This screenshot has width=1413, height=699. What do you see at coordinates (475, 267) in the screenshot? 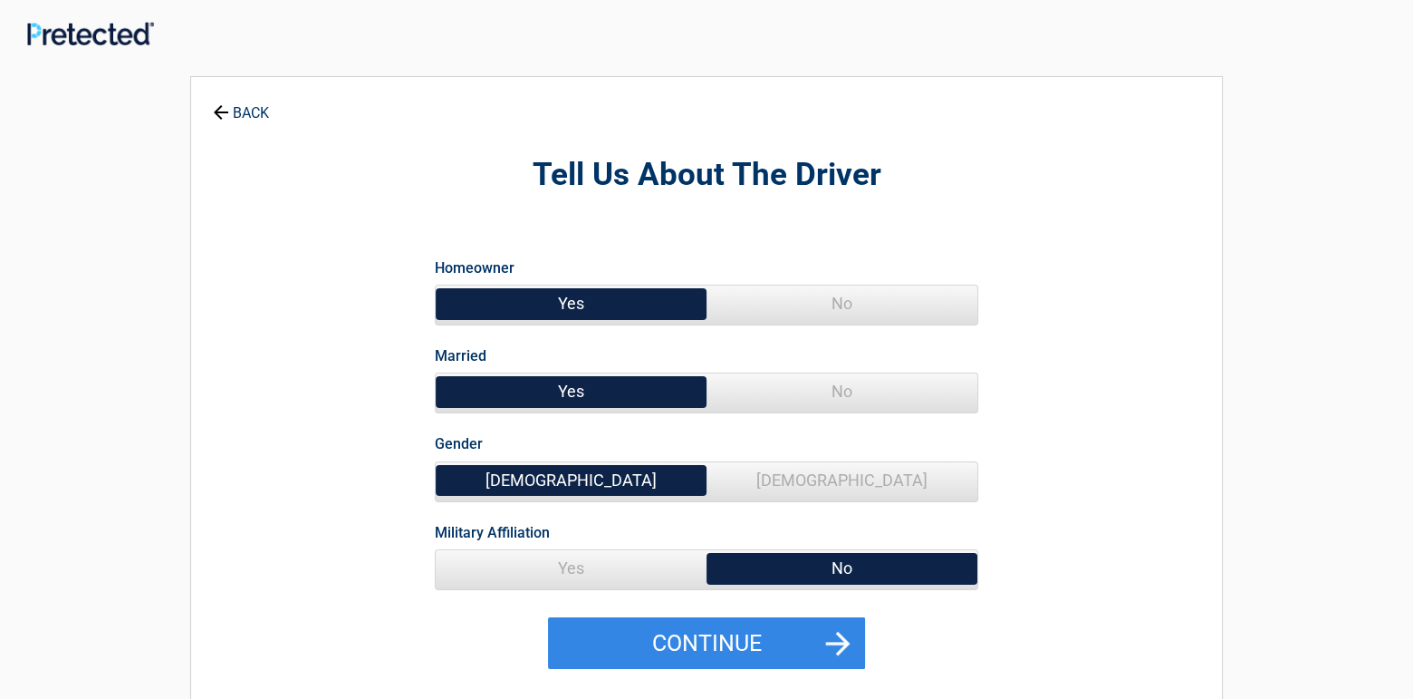
I see `label: Homeowner` at bounding box center [475, 267].